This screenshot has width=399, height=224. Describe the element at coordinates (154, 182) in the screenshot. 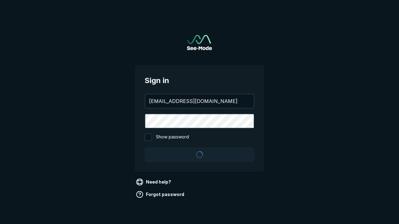

I see `a: Need help?` at that location.